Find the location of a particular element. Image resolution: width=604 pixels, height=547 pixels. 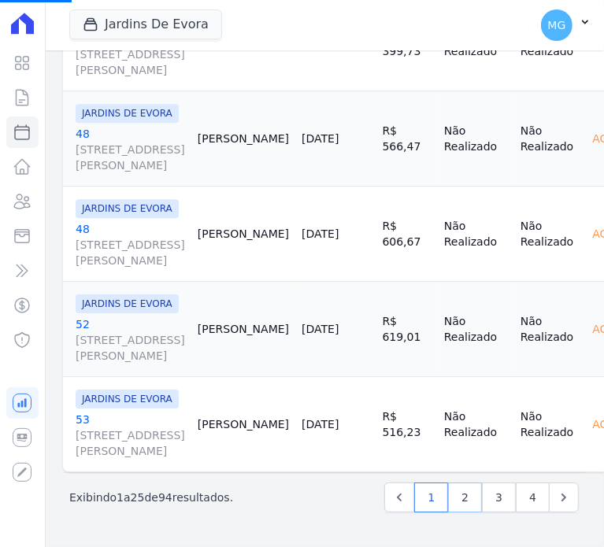

a: Previous is located at coordinates (399, 498).